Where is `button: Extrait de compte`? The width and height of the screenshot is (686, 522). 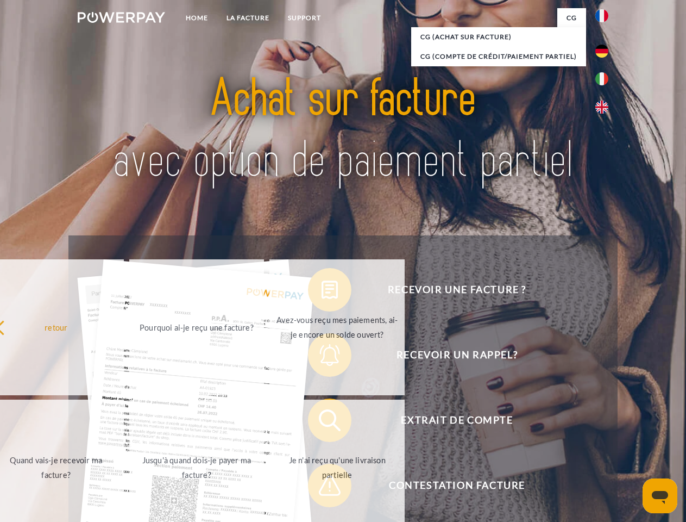
button: Extrait de compte is located at coordinates (449, 420).